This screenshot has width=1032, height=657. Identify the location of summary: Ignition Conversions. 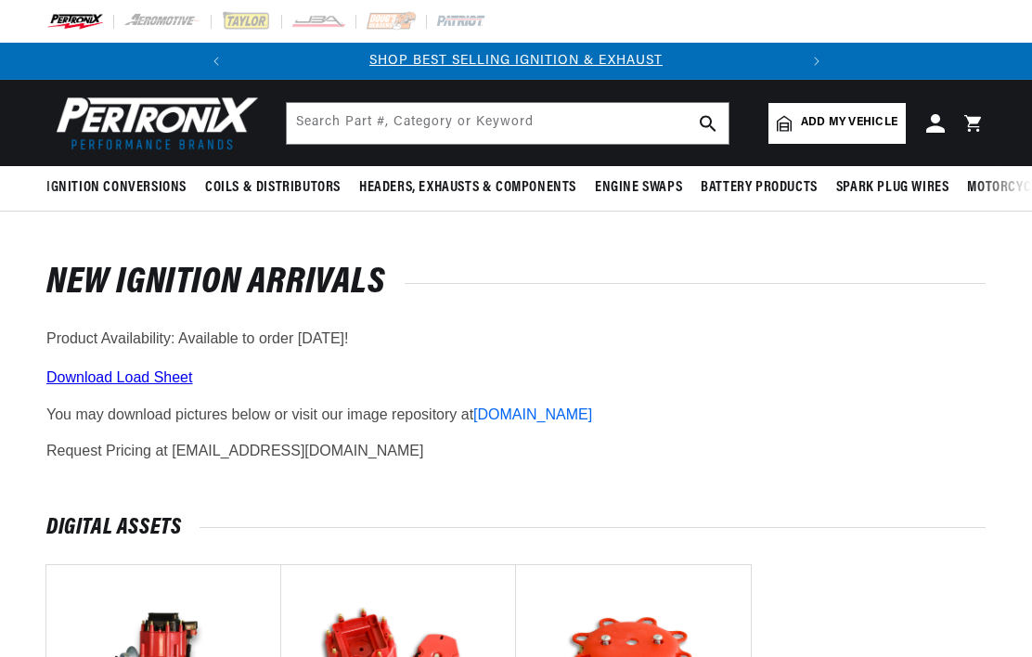
(121, 187).